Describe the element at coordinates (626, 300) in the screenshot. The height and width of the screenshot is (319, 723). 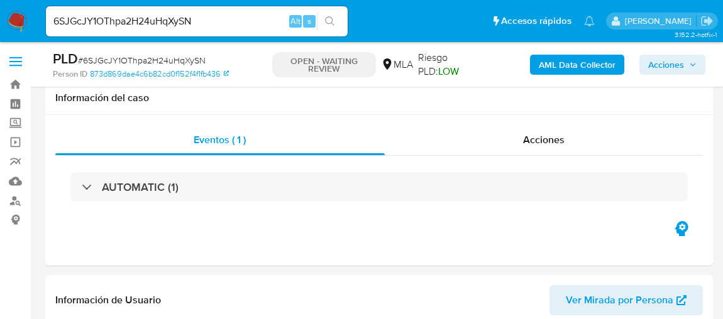
I see `button: Ver Mirada por Persona` at that location.